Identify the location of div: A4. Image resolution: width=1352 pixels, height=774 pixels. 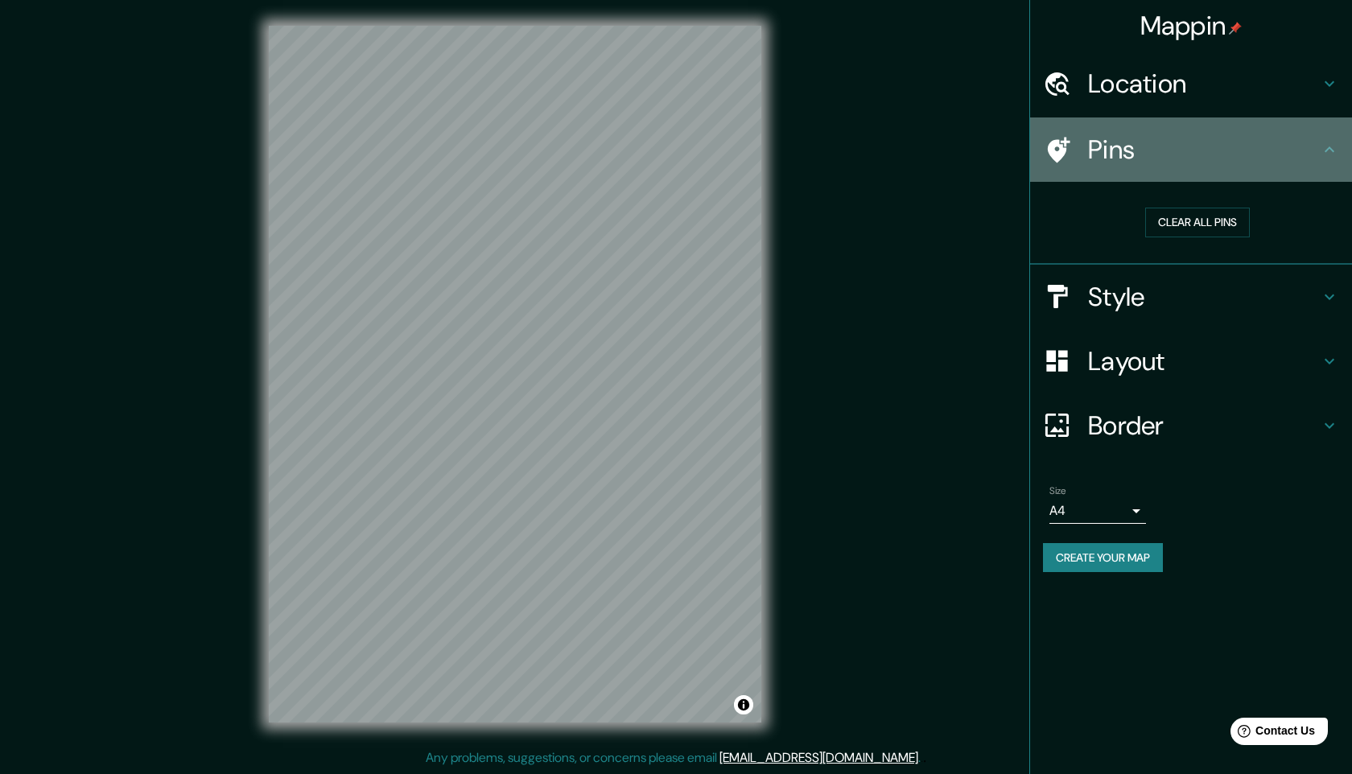
(1097, 511).